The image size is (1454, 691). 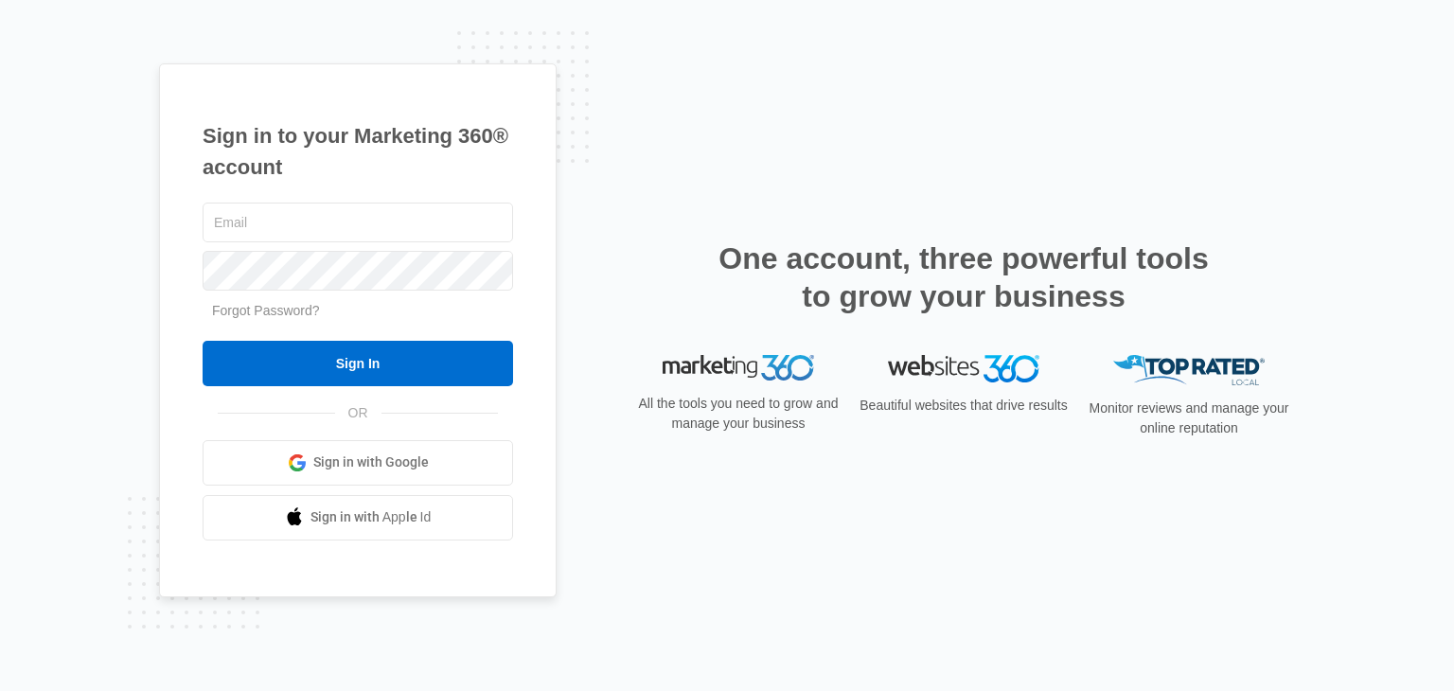 What do you see at coordinates (358, 222) in the screenshot?
I see `input: Email` at bounding box center [358, 222].